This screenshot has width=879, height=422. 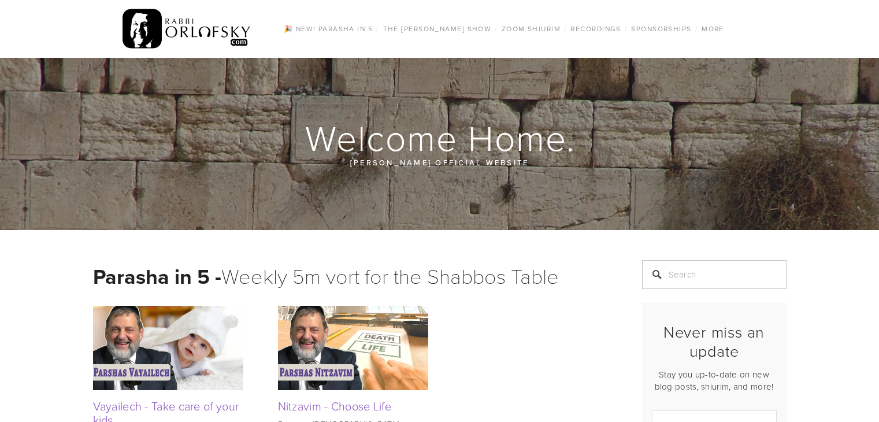 I want to click on a: Vayailech - Take care of your kids, so click(x=168, y=348).